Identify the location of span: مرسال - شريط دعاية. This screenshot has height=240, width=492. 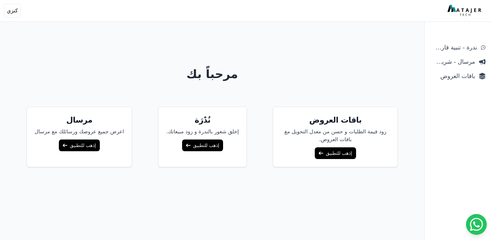
(453, 62).